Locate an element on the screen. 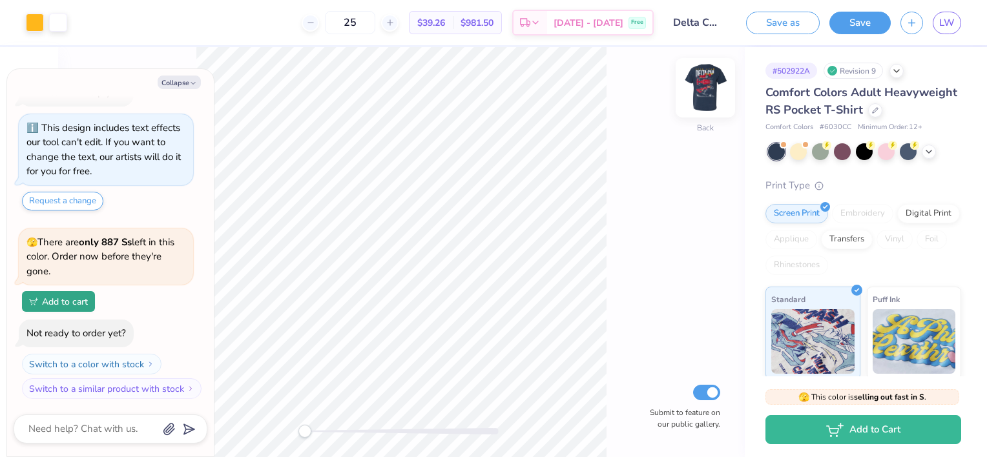  span: Puff Ink is located at coordinates (886, 299).